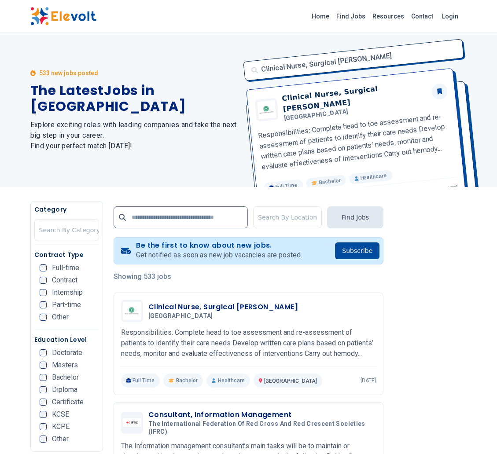  Describe the element at coordinates (65, 390) in the screenshot. I see `span: Diploma` at that location.